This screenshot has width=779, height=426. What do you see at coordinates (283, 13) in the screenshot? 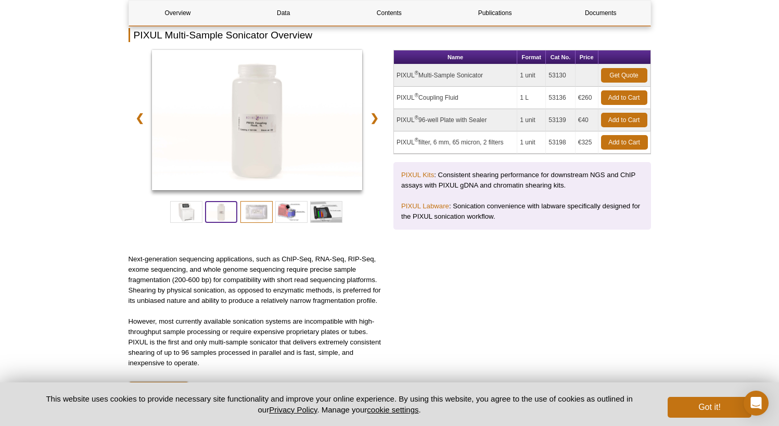
I see `a: Data` at bounding box center [283, 13].